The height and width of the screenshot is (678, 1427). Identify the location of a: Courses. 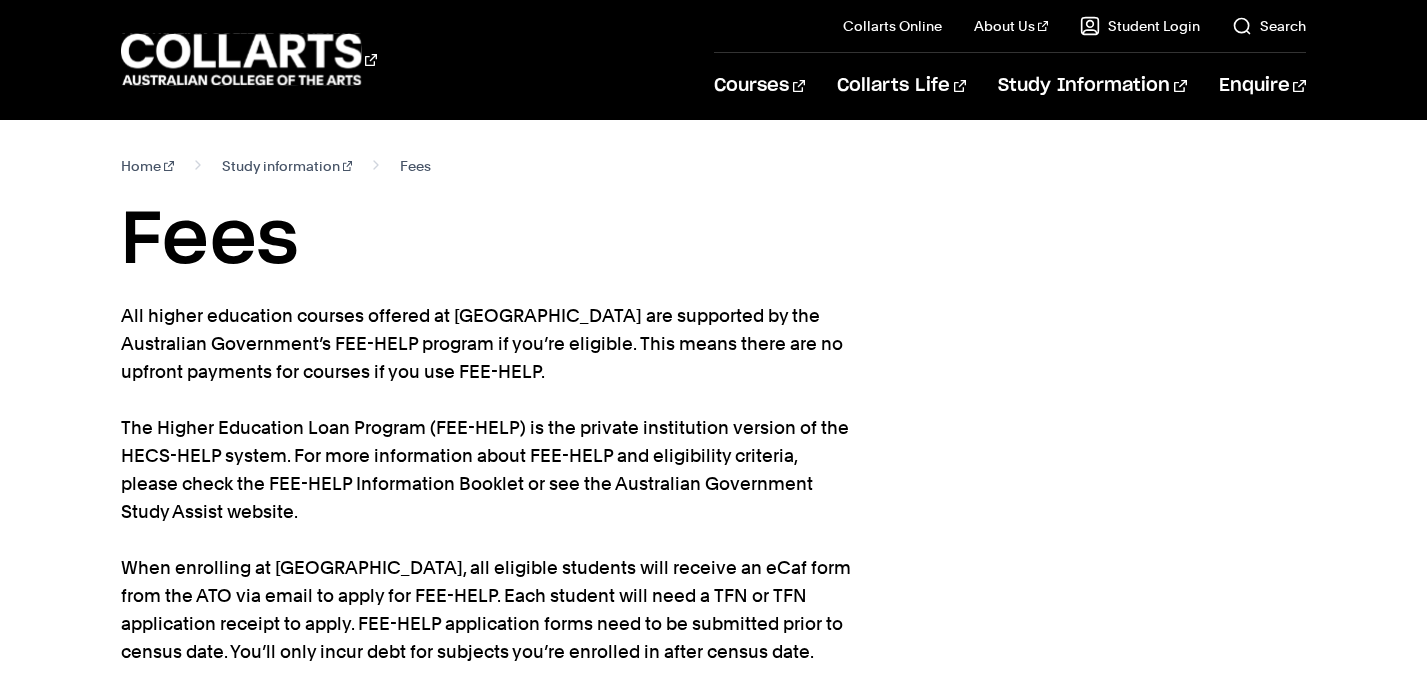
(759, 86).